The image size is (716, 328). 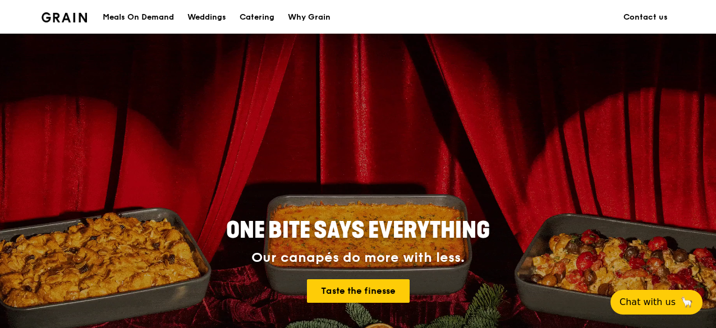 I want to click on a: Contact us, so click(x=645, y=17).